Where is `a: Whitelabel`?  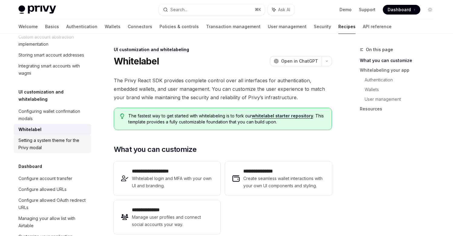
a: Whitelabel is located at coordinates (52, 129).